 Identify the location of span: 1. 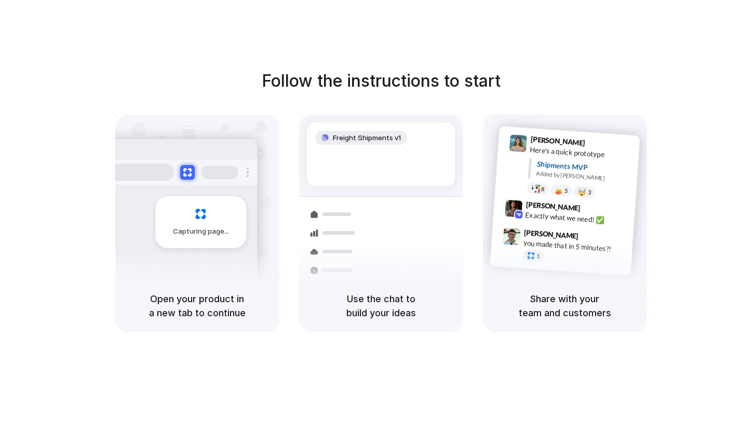
(537, 256).